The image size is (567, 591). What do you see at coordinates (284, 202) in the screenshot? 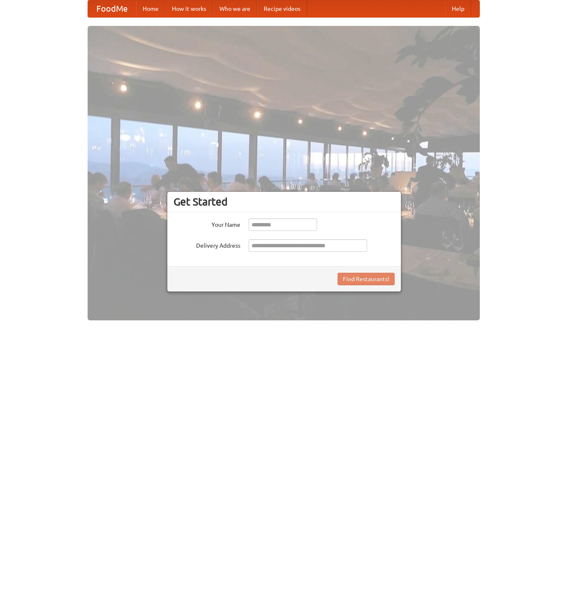
I see `h3: Get Started` at bounding box center [284, 202].